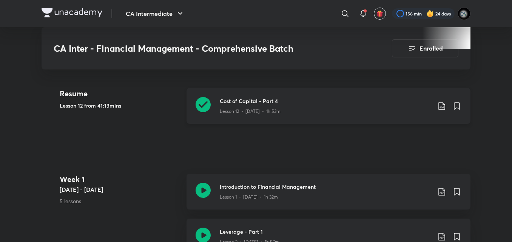 The height and width of the screenshot is (242, 512). I want to click on button: Enrolled, so click(425, 48).